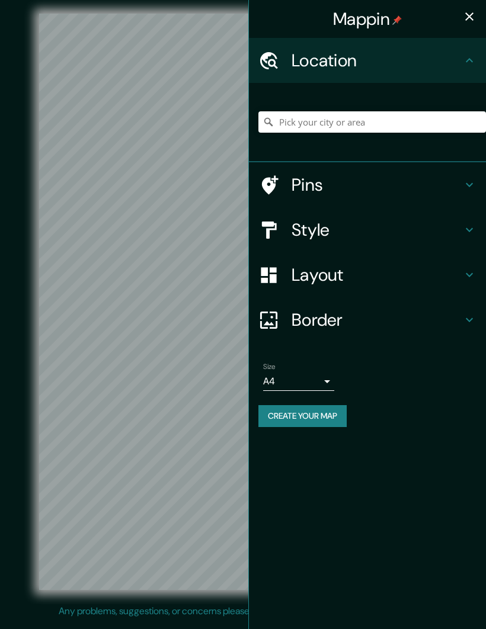 This screenshot has width=486, height=629. I want to click on div: Pins, so click(367, 185).